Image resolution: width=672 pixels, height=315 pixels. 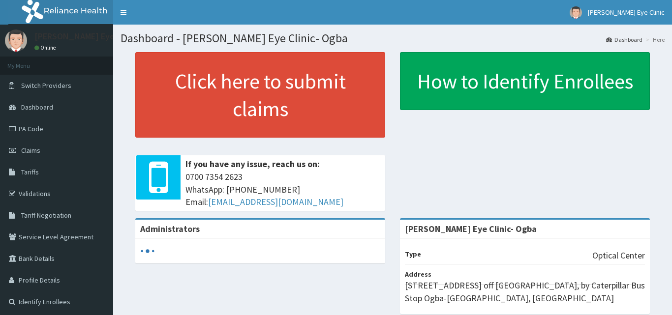 I want to click on a: Click here to submit claims, so click(x=260, y=95).